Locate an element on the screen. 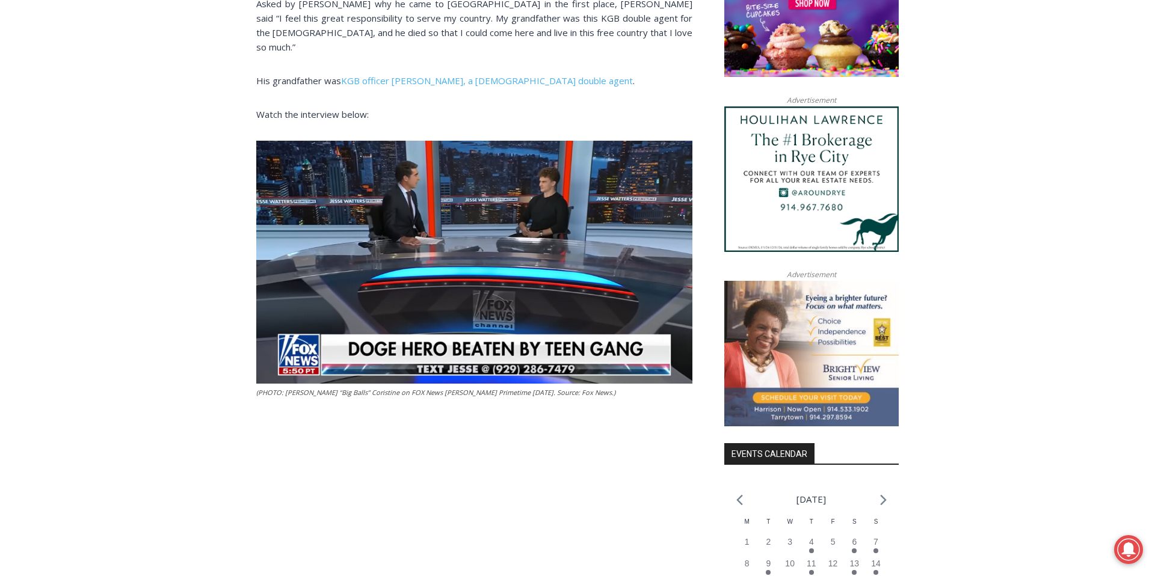  time: 6 is located at coordinates (854, 542).